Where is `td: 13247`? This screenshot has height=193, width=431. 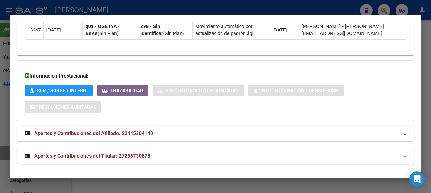
td: 13247 is located at coordinates (34, 29).